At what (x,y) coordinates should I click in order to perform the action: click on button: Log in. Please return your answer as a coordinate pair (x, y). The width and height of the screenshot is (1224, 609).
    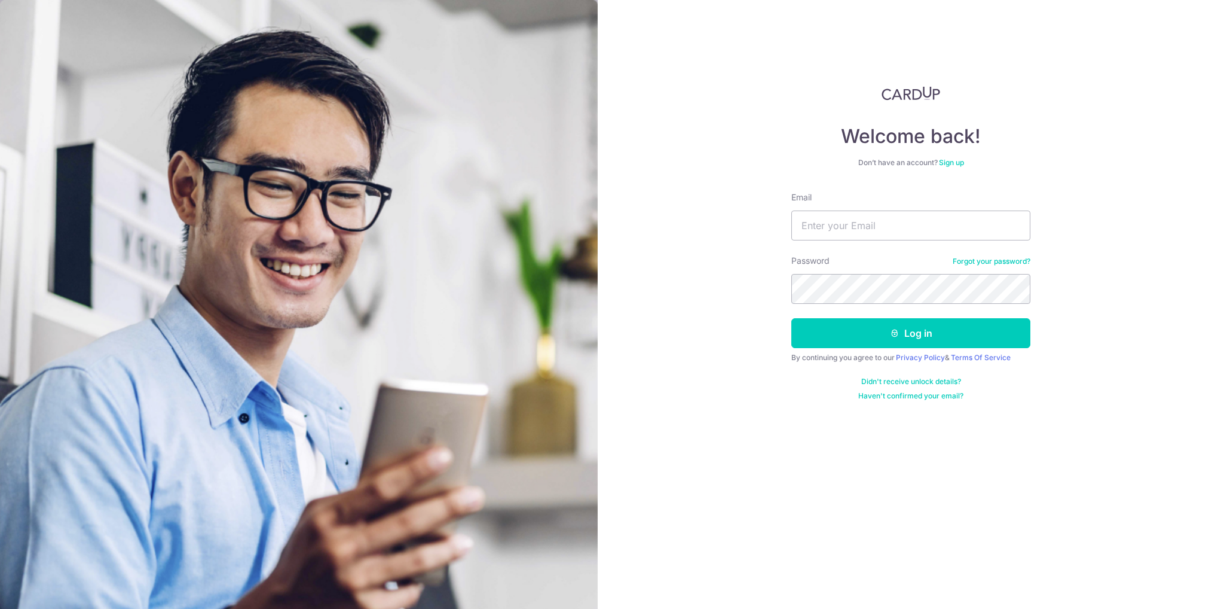
    Looking at the image, I should click on (911, 333).